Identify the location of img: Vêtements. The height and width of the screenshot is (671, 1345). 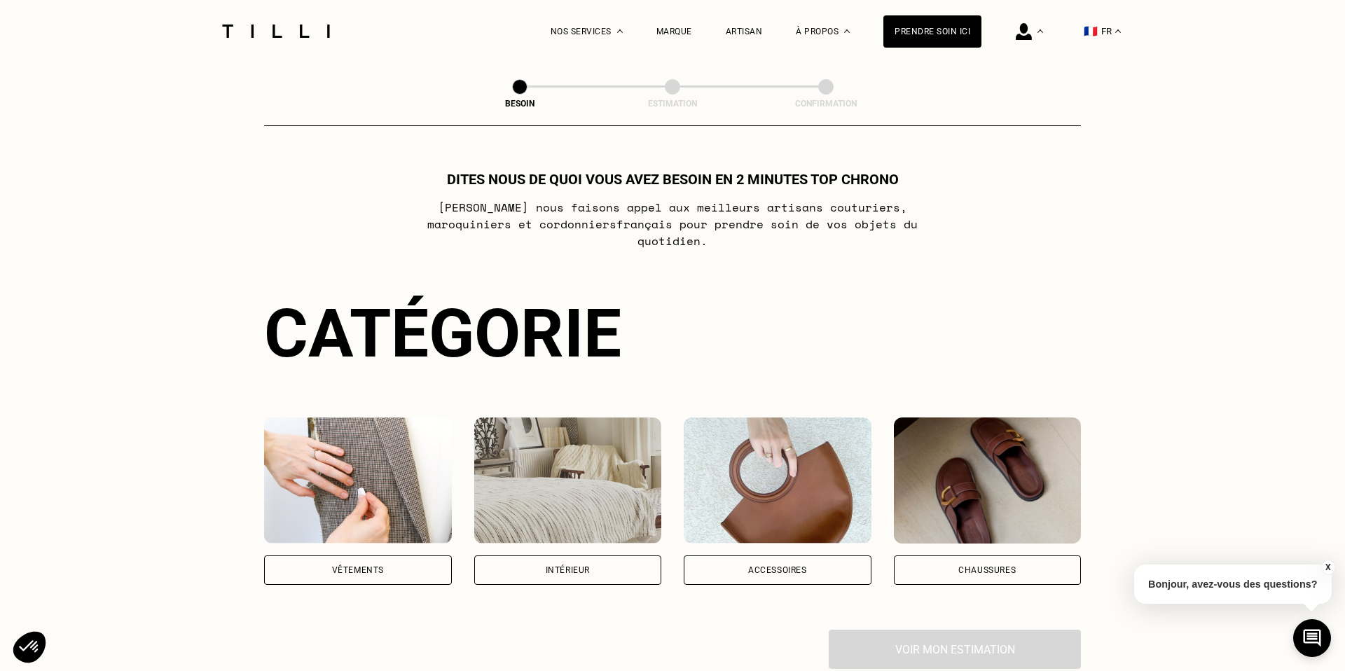
(358, 481).